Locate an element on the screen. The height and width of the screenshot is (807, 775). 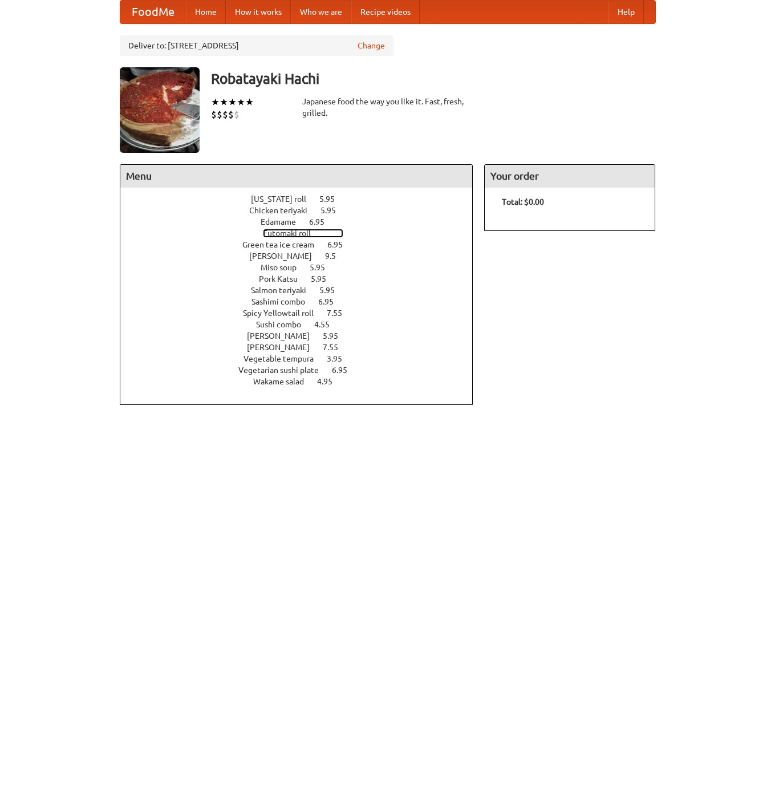
span: Spicy Yellowtail roll is located at coordinates (284, 313).